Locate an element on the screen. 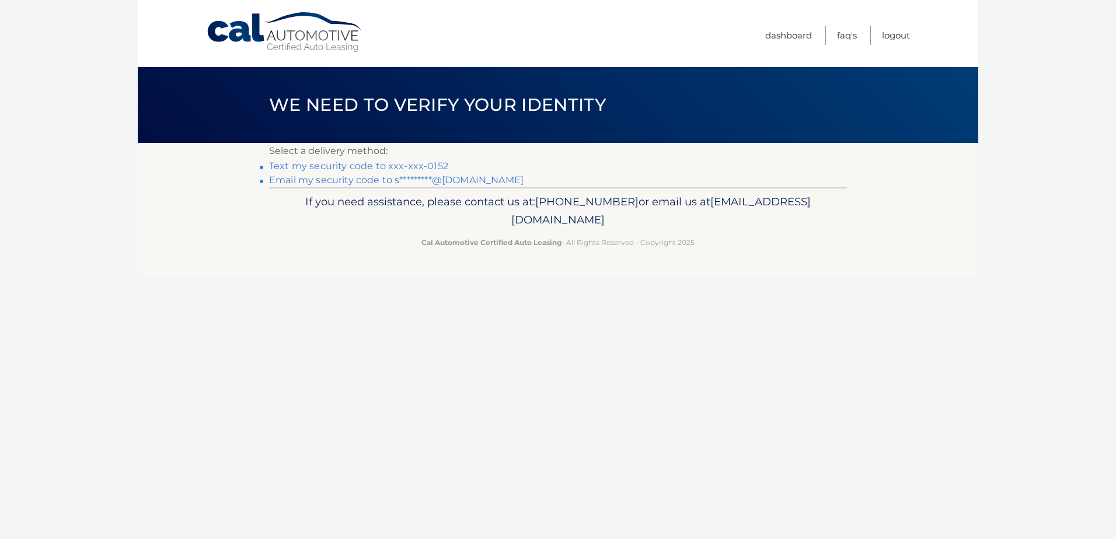 This screenshot has width=1116, height=539. strong: Cal Automotive Certified Auto Leasing is located at coordinates (492, 242).